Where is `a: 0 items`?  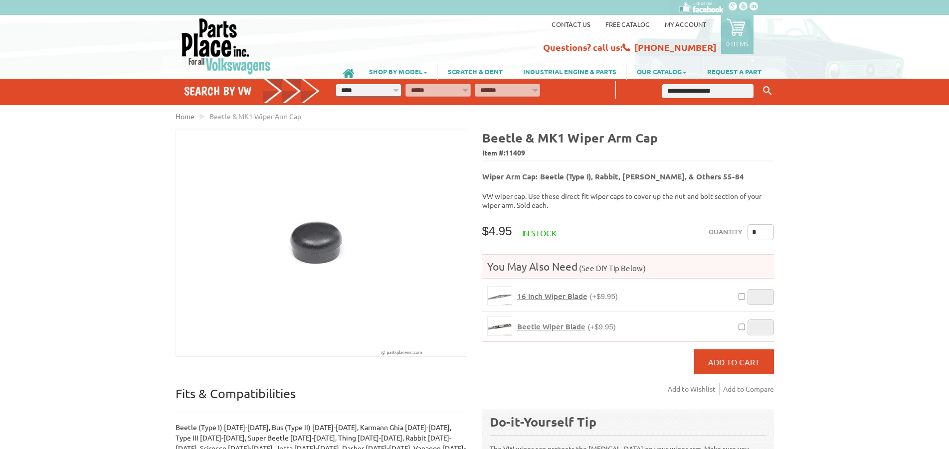 a: 0 items is located at coordinates (737, 34).